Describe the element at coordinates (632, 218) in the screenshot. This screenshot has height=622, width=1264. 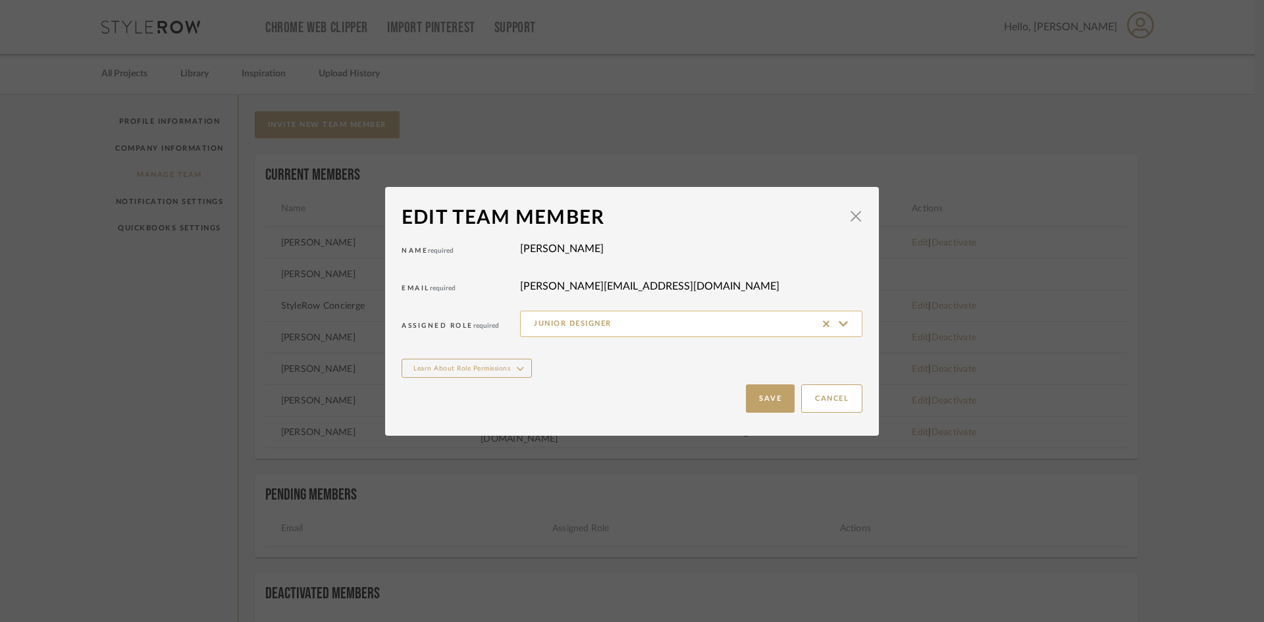
I see `dialog-header: EDIT TEAM MEMBER` at that location.